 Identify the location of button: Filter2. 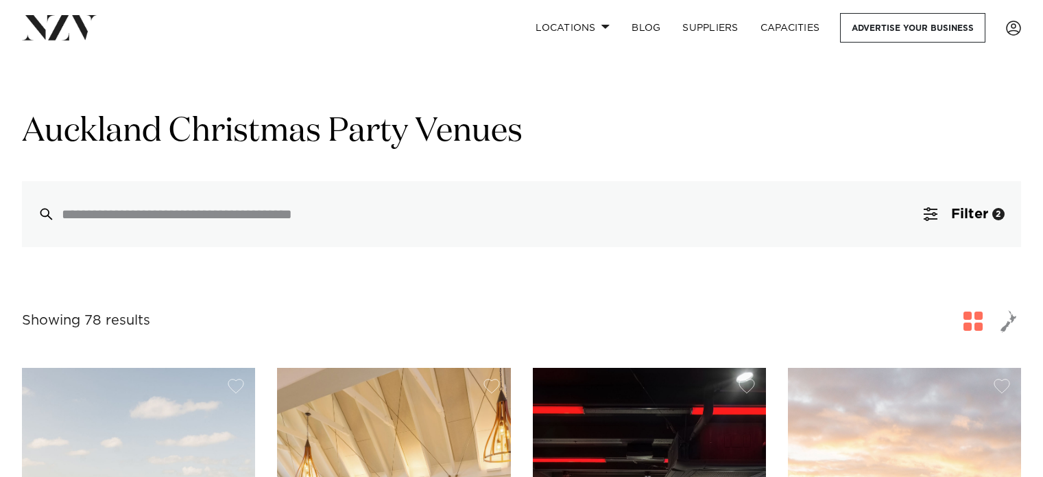
(964, 214).